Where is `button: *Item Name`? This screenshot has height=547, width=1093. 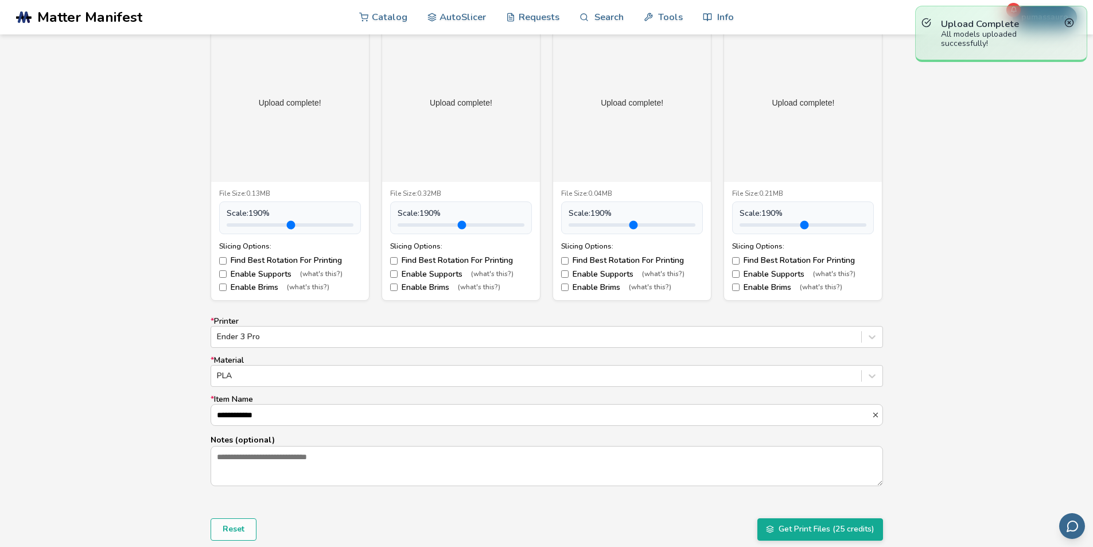
button: *Item Name is located at coordinates (877, 415).